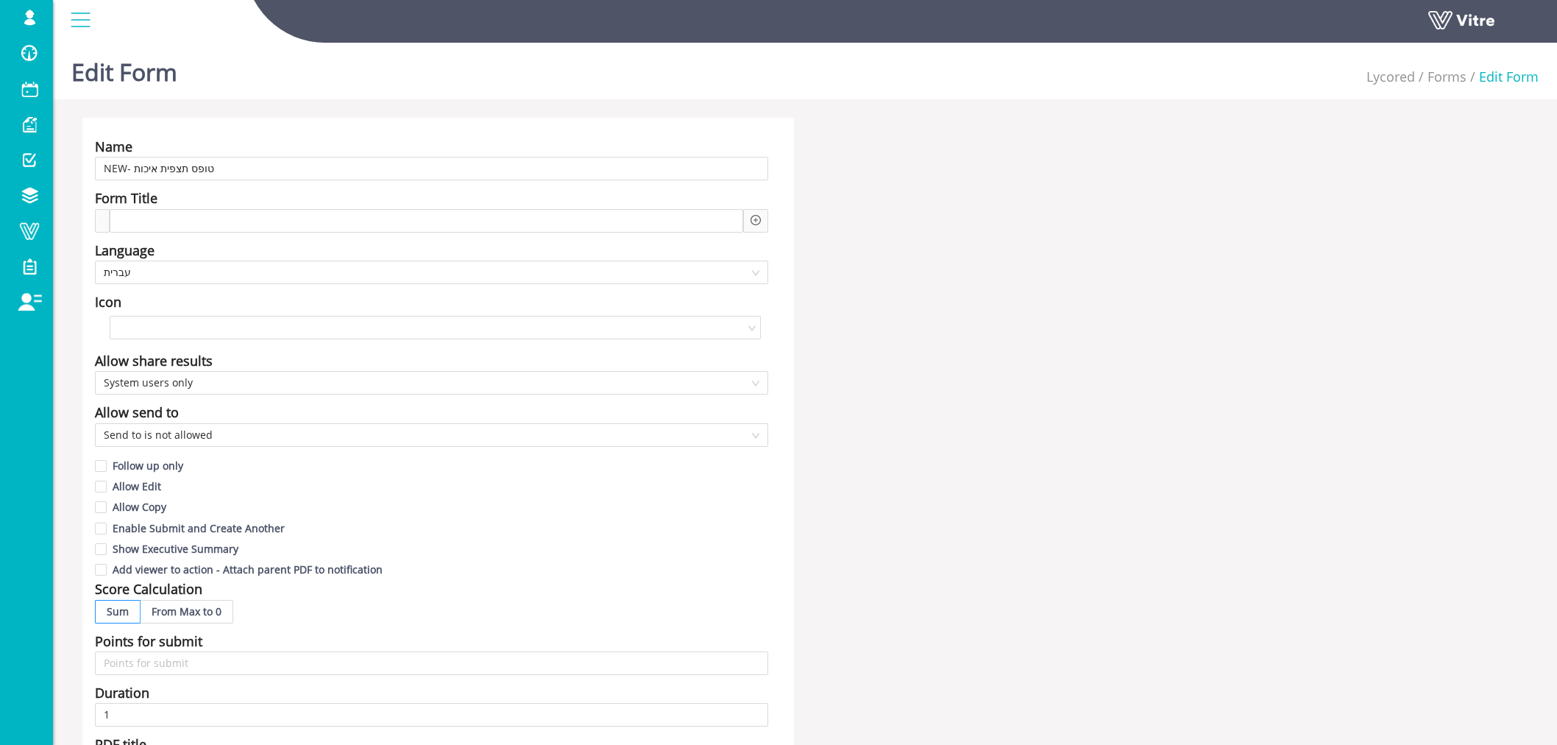 Image resolution: width=1557 pixels, height=745 pixels. Describe the element at coordinates (118, 611) in the screenshot. I see `span: Sum` at that location.